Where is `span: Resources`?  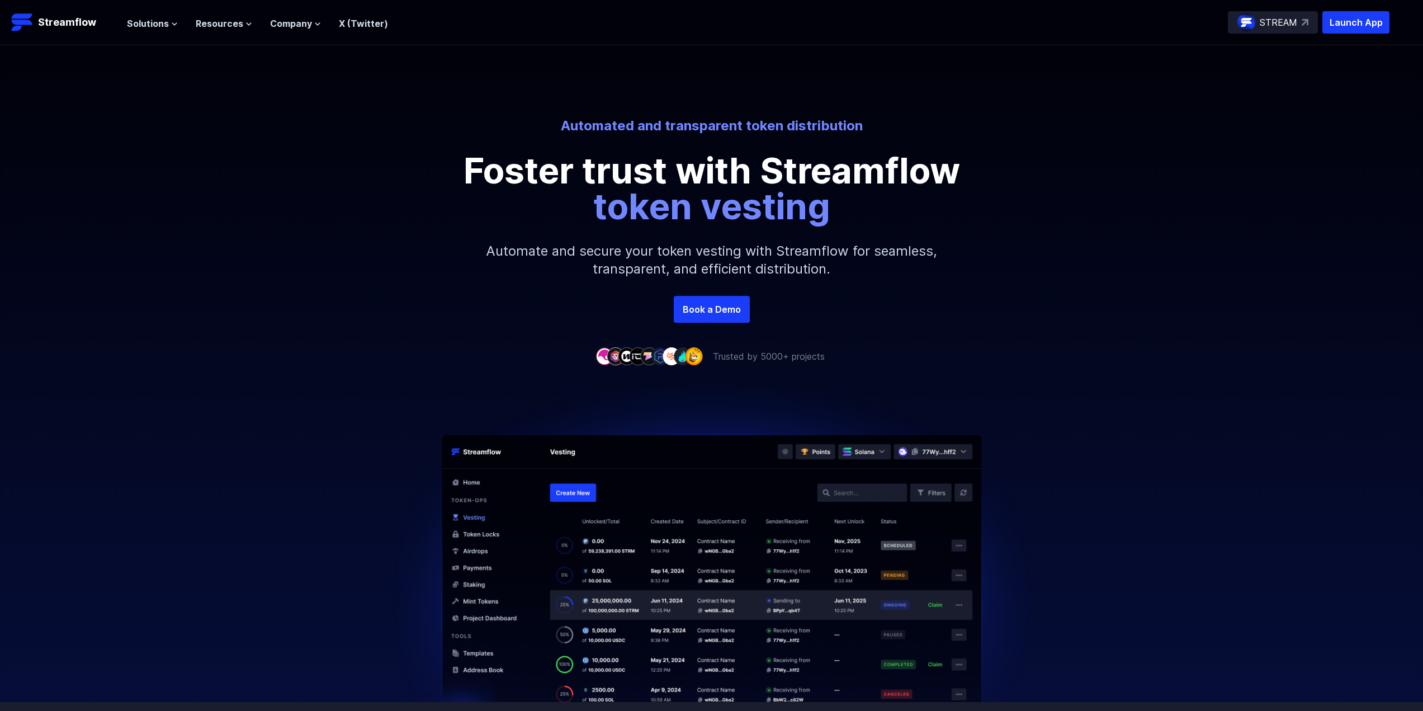
span: Resources is located at coordinates (219, 23).